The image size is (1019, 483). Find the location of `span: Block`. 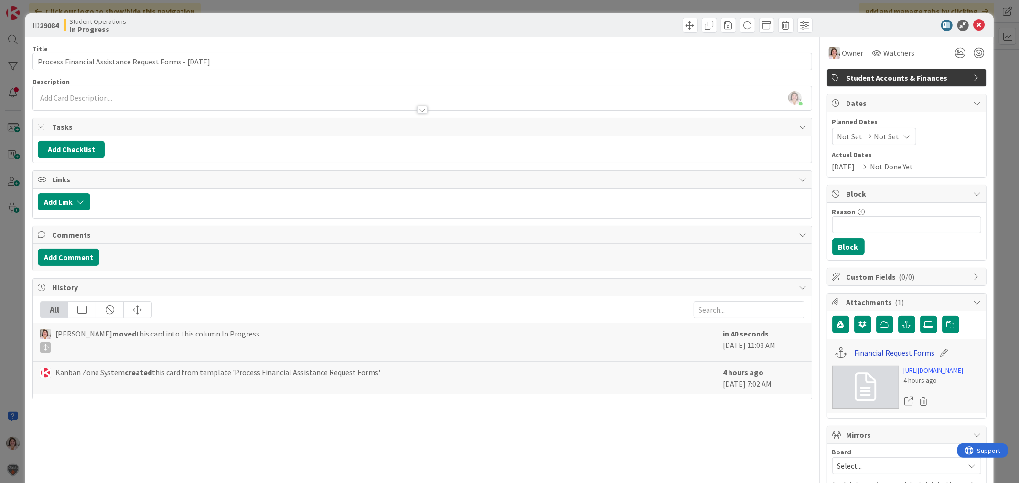

span: Block is located at coordinates (907, 194).